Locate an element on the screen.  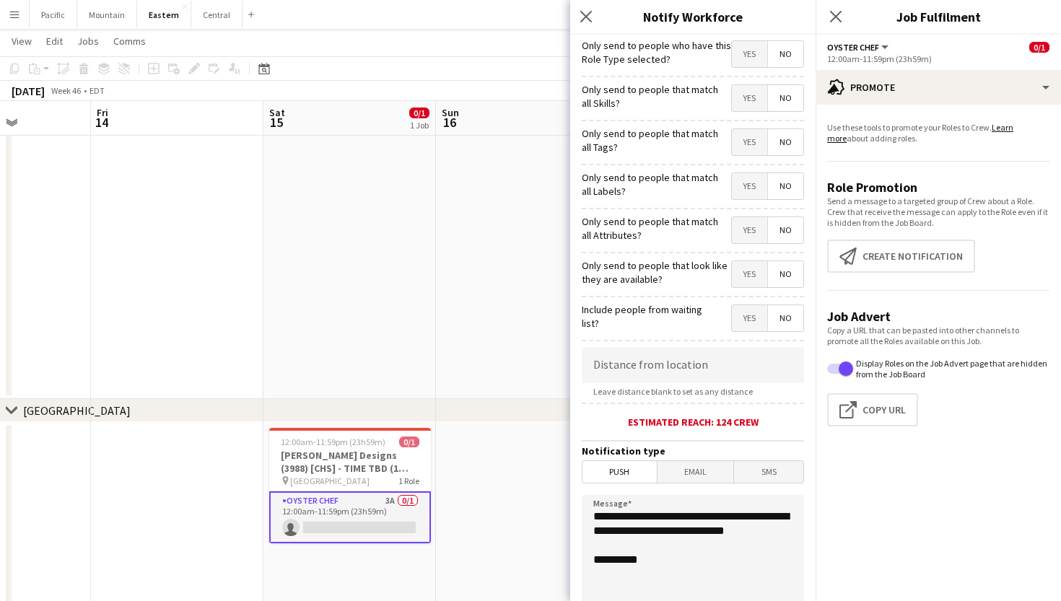
h3: Notify Workforce is located at coordinates (693, 17).